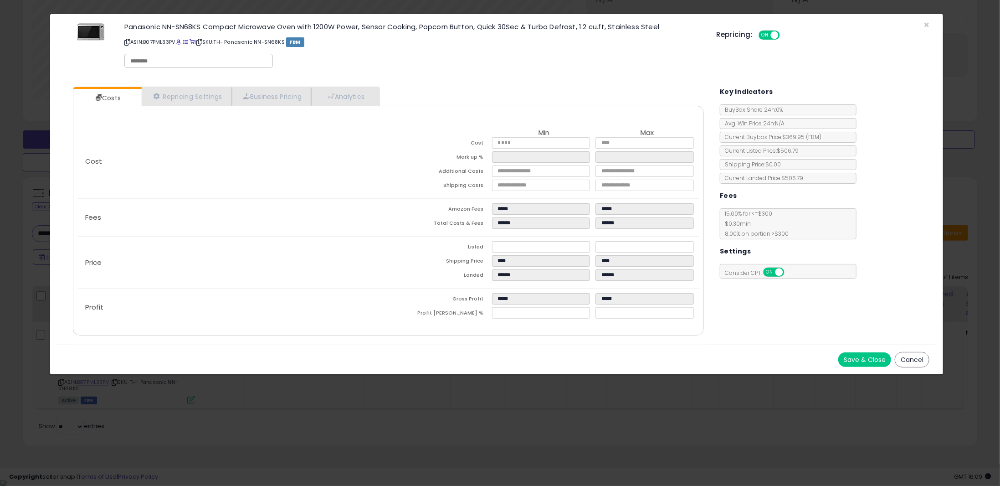 The image size is (1000, 486). What do you see at coordinates (107, 98) in the screenshot?
I see `a: Costs` at bounding box center [107, 98].